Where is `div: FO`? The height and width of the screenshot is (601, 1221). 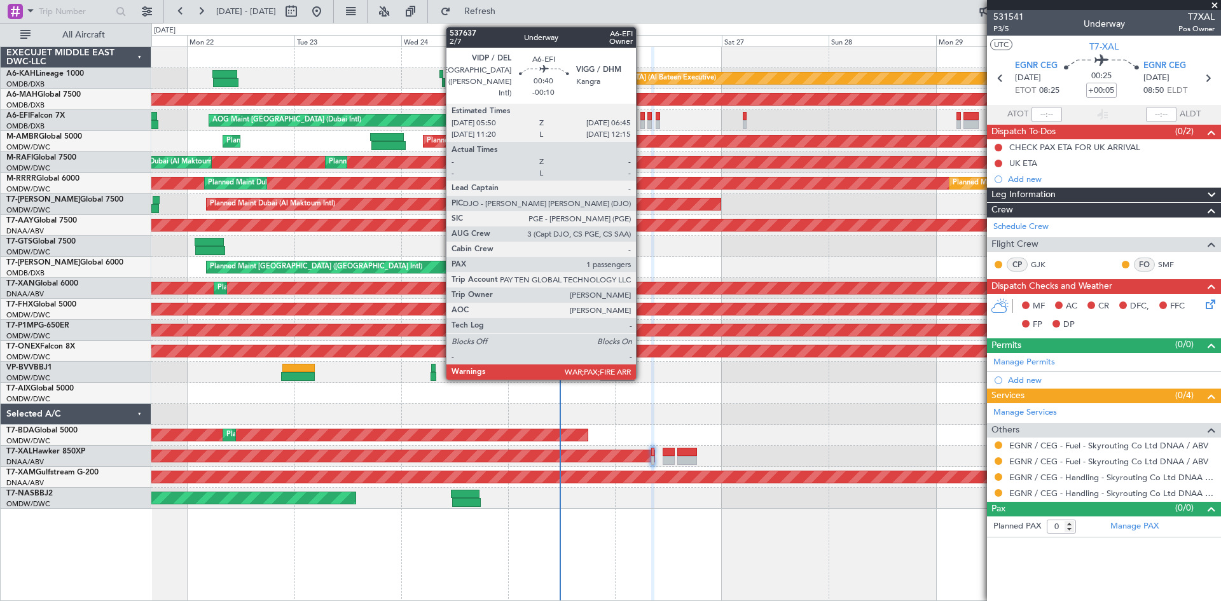 div: FO is located at coordinates (1144, 264).